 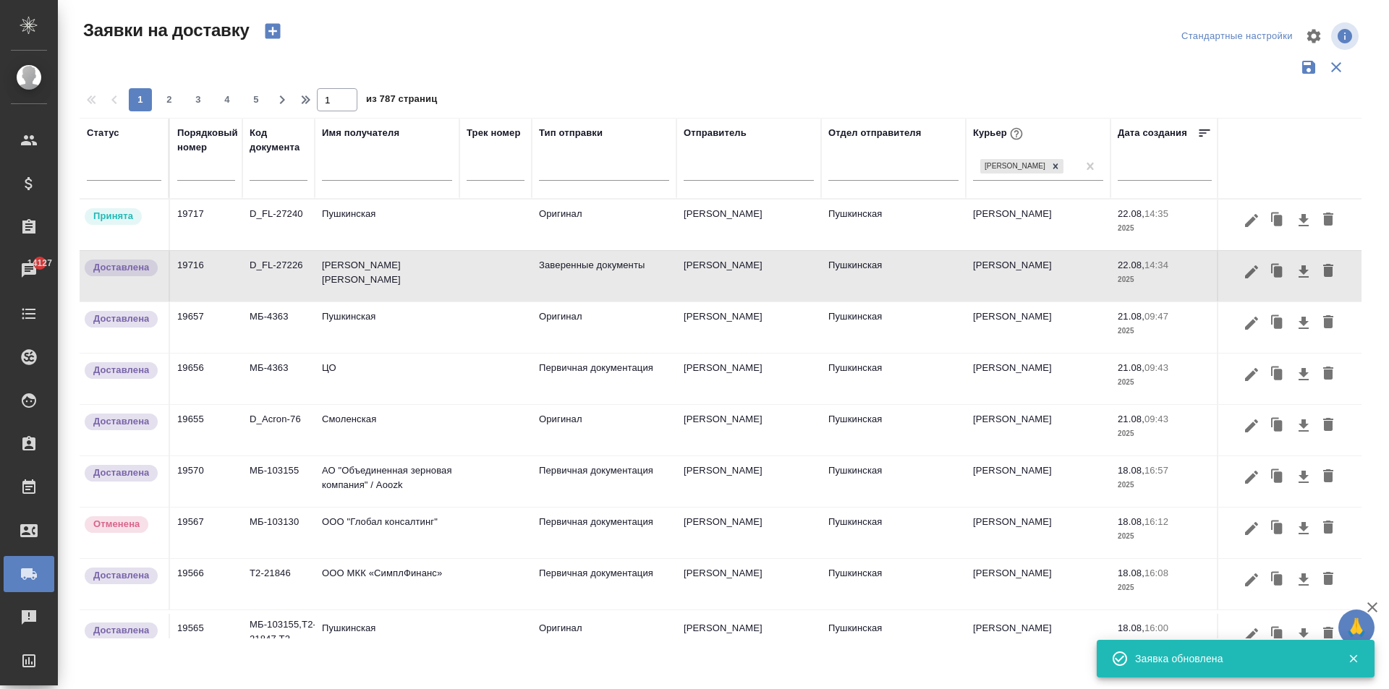 I want to click on td: 19716, so click(x=206, y=276).